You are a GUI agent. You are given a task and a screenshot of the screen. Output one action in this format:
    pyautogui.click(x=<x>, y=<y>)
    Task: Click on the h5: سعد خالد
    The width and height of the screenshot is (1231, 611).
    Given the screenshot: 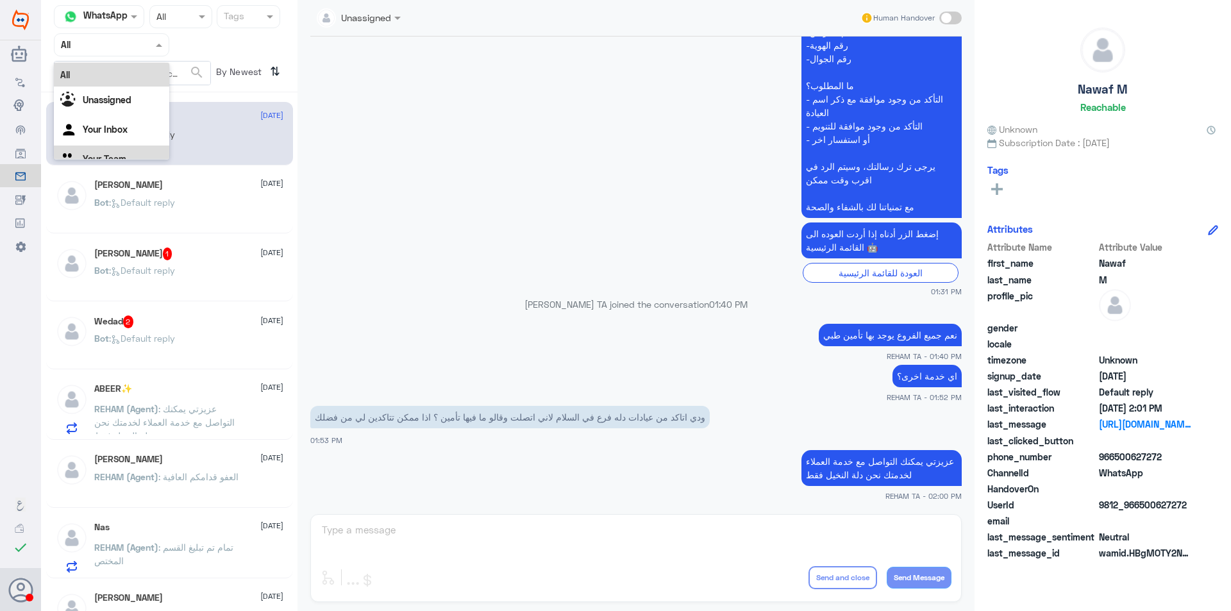 What is the action you would take?
    pyautogui.click(x=128, y=185)
    